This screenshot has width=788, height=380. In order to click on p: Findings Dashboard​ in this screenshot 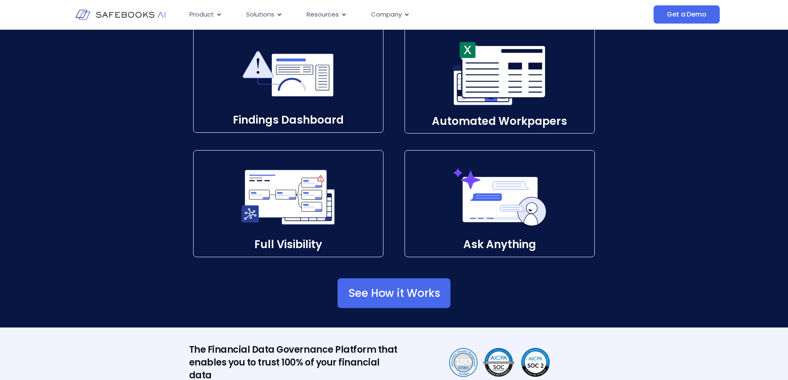, I will do `click(288, 120)`.